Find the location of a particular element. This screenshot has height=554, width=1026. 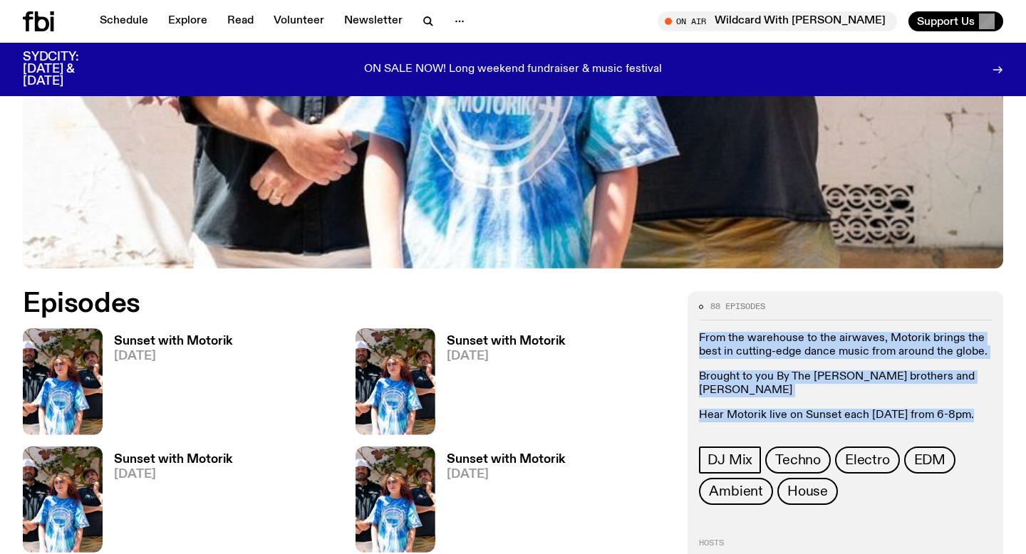

a: Schedule is located at coordinates (124, 21).